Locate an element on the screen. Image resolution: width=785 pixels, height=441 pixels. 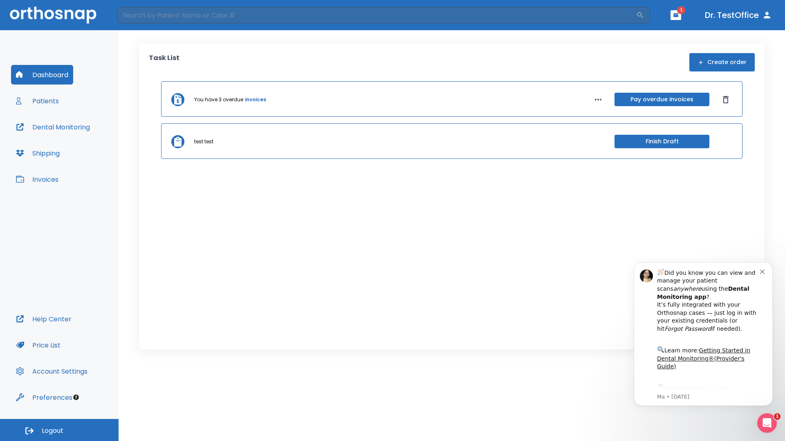
i: anywhere is located at coordinates (66, 37).